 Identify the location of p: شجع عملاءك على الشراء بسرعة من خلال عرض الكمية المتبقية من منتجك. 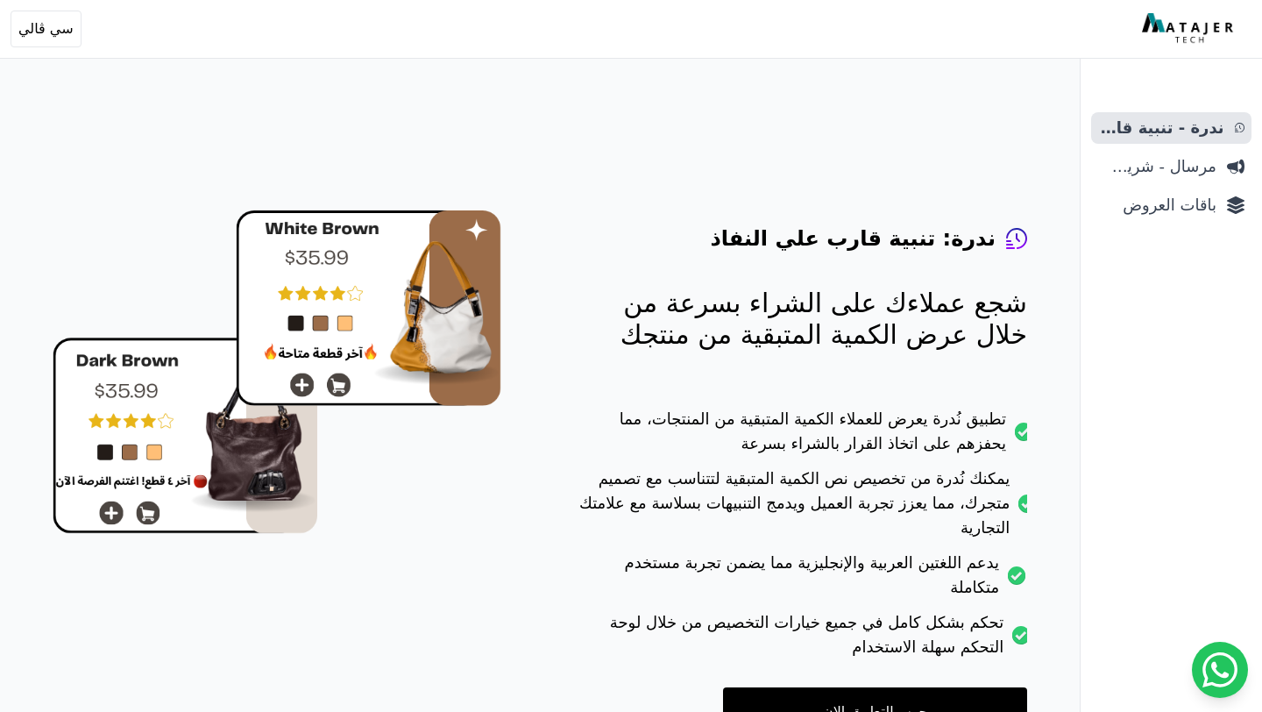
(799, 319).